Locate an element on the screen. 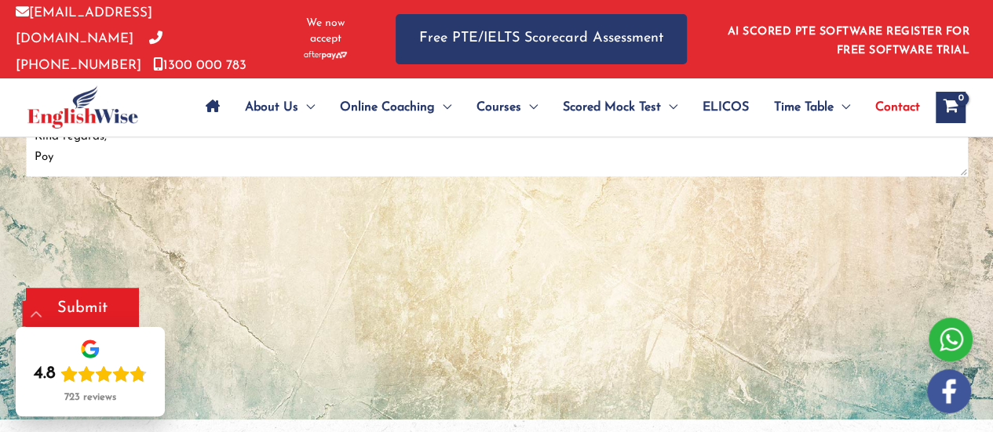 The image size is (993, 432). a: ELICOS is located at coordinates (725, 108).